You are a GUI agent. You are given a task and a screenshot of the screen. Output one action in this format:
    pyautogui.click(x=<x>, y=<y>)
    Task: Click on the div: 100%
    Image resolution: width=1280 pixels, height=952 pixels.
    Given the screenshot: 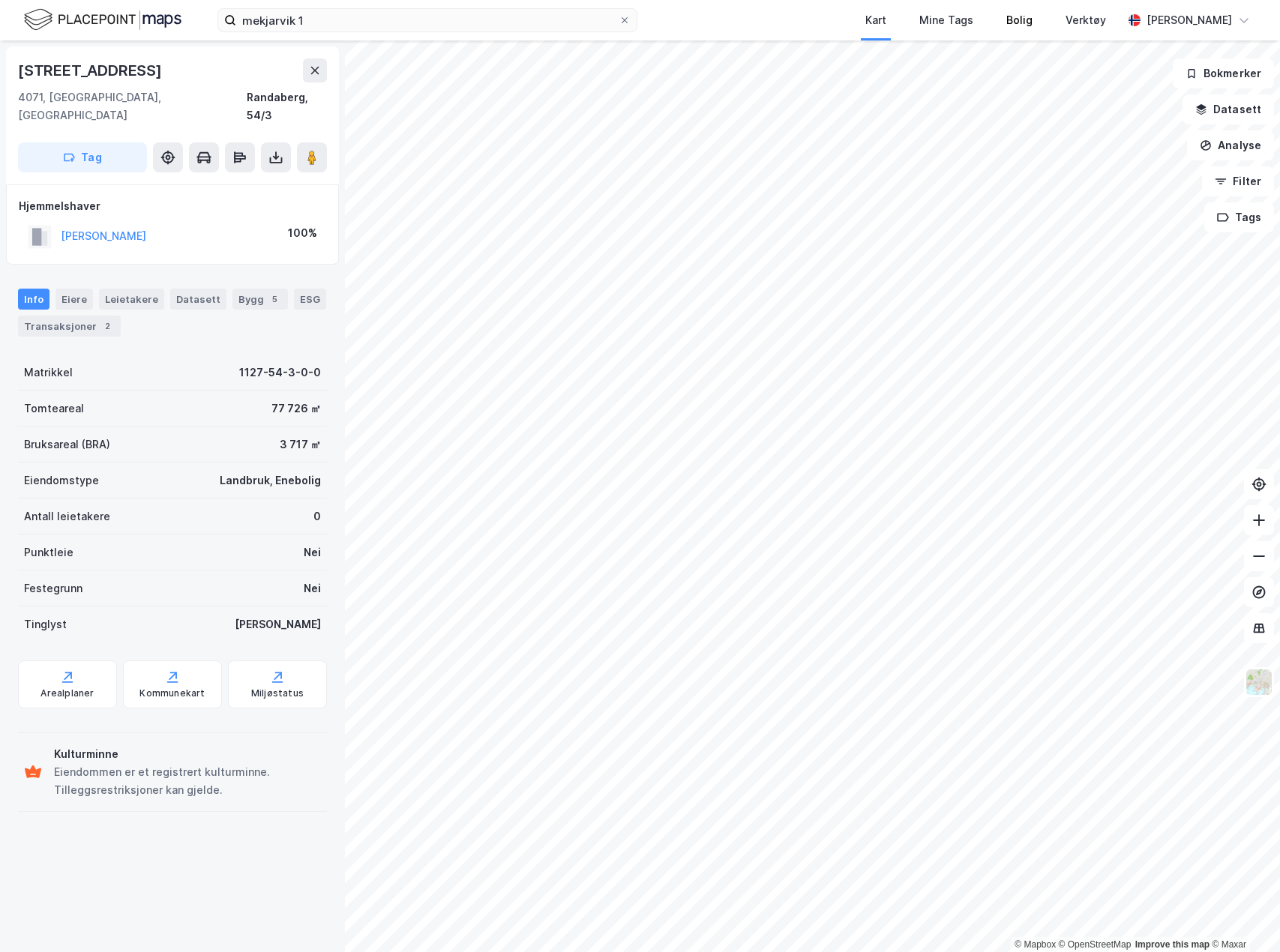 What is the action you would take?
    pyautogui.click(x=302, y=233)
    